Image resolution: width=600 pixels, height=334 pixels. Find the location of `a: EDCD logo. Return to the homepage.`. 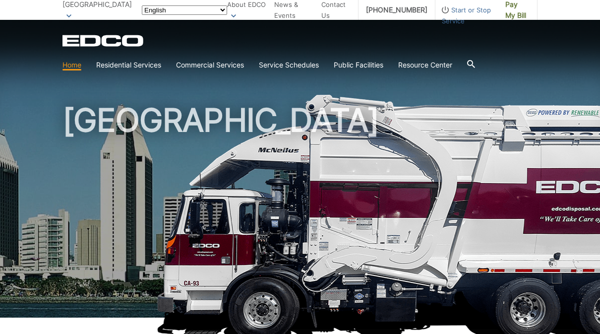

a: EDCD logo. Return to the homepage. is located at coordinates (104, 41).